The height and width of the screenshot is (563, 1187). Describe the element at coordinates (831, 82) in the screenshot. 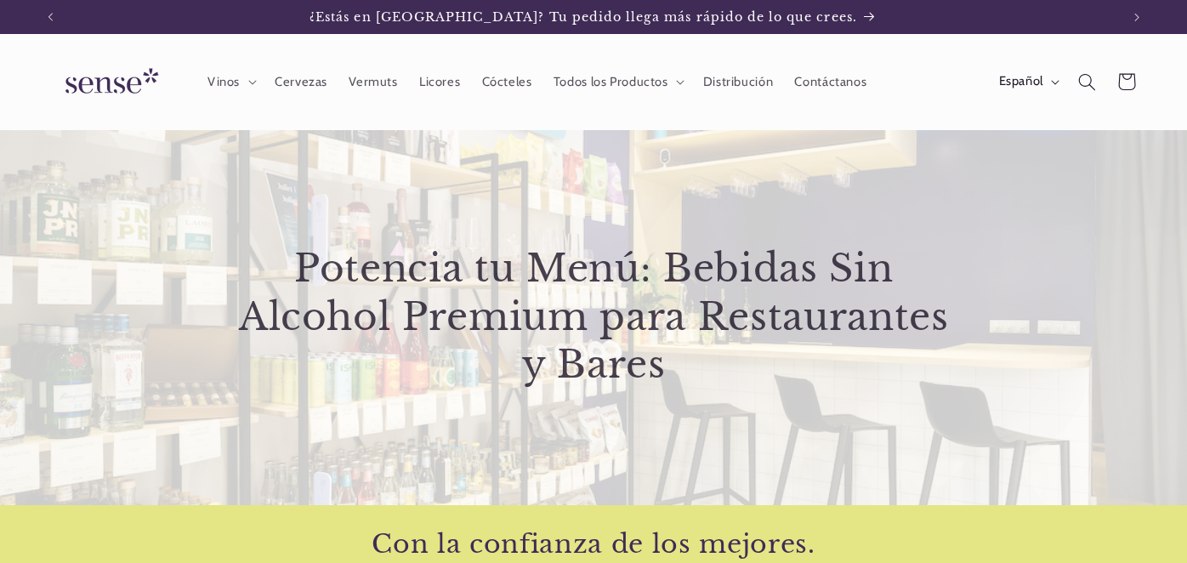

I see `a: Contáctanos` at that location.